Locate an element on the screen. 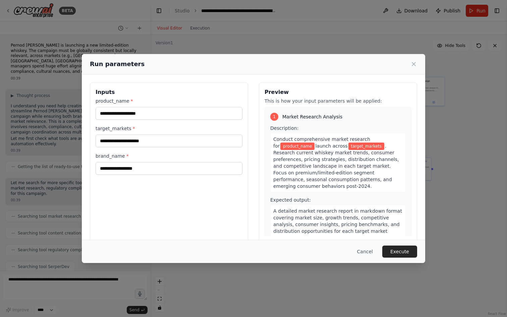 This screenshot has height=317, width=507. div: 1 is located at coordinates (274, 117).